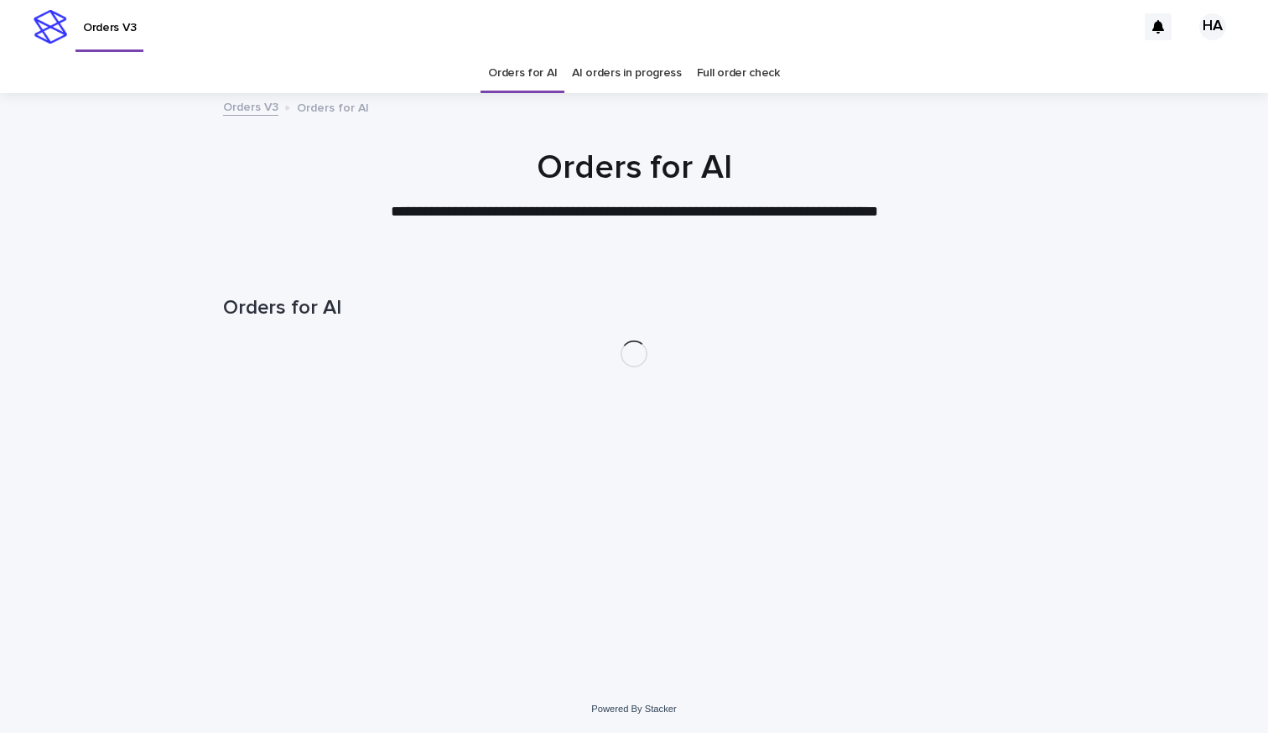  I want to click on a: Full order check, so click(738, 73).